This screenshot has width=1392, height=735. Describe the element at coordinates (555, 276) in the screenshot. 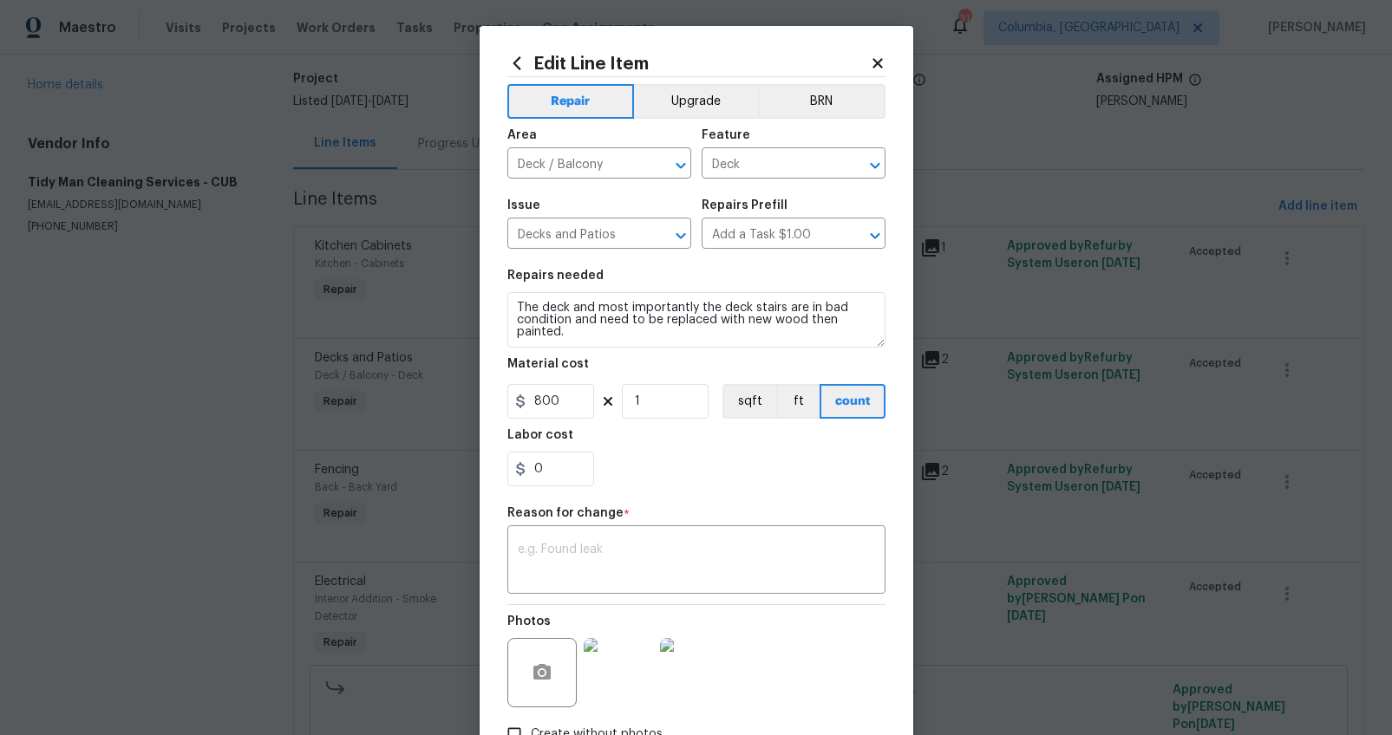

I see `h5: Repairs needed` at that location.